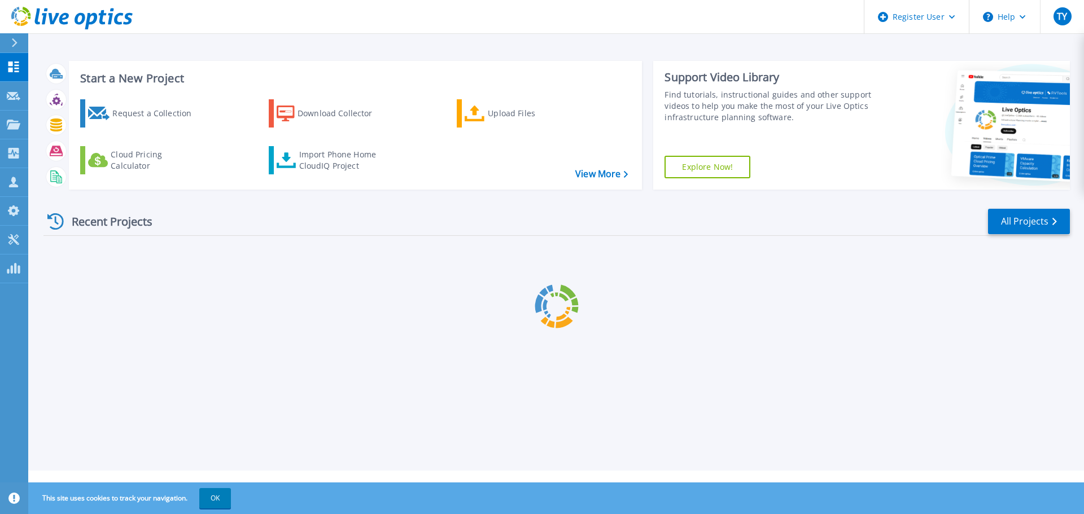 This screenshot has width=1084, height=514. What do you see at coordinates (533, 113) in the screenshot?
I see `div: Upload Files` at bounding box center [533, 113].